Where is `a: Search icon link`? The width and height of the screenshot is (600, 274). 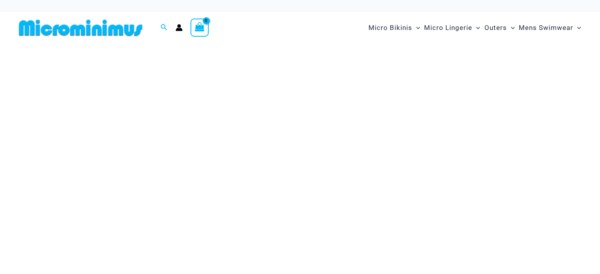
a: Search icon link is located at coordinates (164, 28).